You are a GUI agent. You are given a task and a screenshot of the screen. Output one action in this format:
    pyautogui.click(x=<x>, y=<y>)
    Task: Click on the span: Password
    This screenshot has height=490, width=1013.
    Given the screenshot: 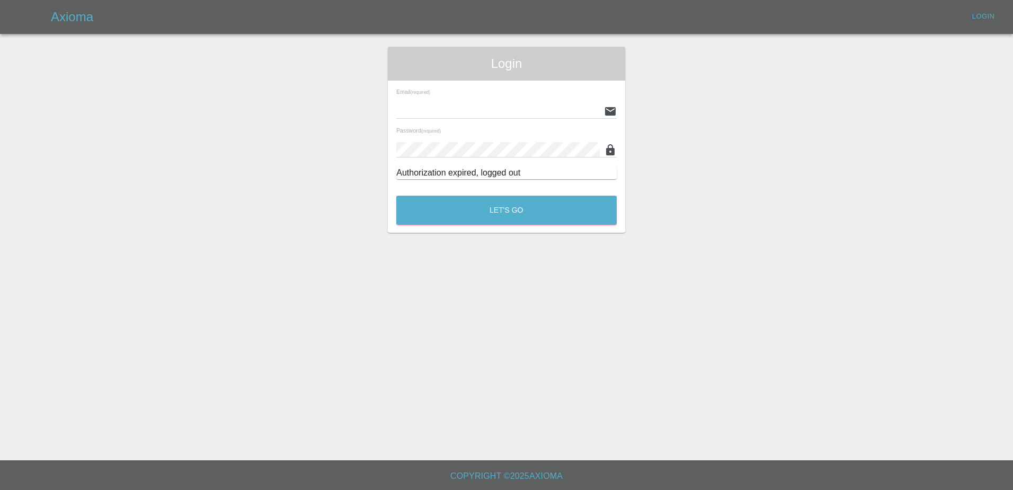 What is the action you would take?
    pyautogui.click(x=419, y=130)
    